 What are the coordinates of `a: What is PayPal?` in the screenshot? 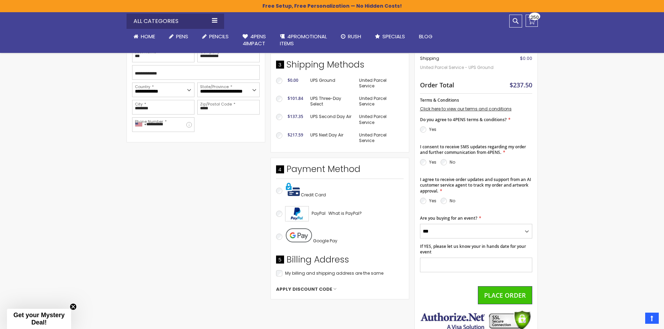 It's located at (345, 214).